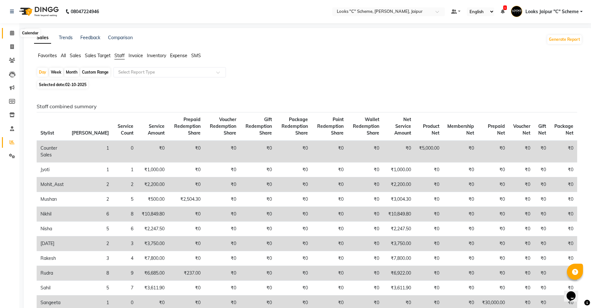 The image size is (591, 308). Describe the element at coordinates (52, 288) in the screenshot. I see `td: Sahil` at that location.